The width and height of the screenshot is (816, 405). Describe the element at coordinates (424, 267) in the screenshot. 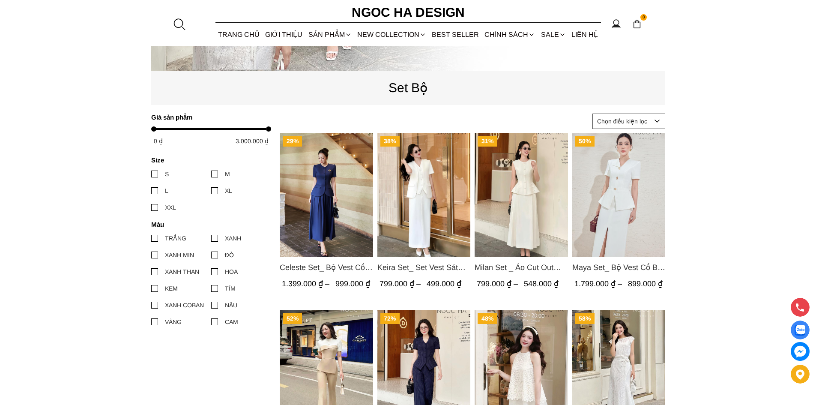

I see `a: Link to Keira Set_ Set Vest Sát Nách Kết Hợp Chân Váy Bút Chì Mix Áo Khoác BJ141+ A1083` at that location.